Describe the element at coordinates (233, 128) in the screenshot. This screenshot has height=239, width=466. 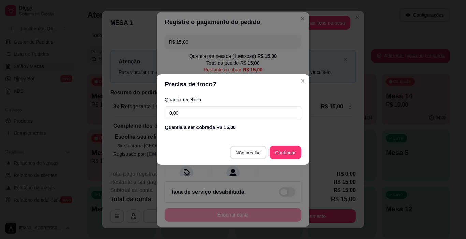
I see `div: Quantia à ser cobrada R$ 15,00` at that location.